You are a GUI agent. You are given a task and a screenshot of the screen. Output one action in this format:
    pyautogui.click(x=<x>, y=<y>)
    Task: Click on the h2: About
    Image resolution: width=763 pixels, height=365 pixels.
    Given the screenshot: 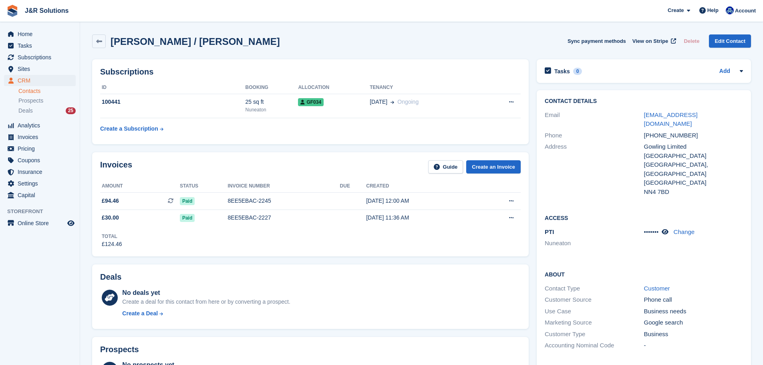 What is the action you would take?
    pyautogui.click(x=644, y=274)
    